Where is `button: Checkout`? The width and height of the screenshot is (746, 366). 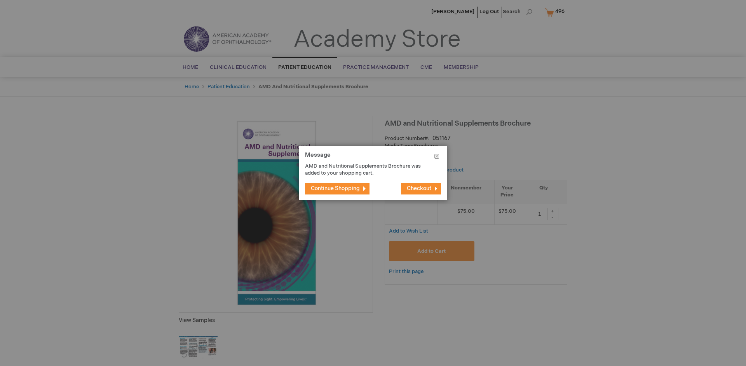 button: Checkout is located at coordinates (421, 188).